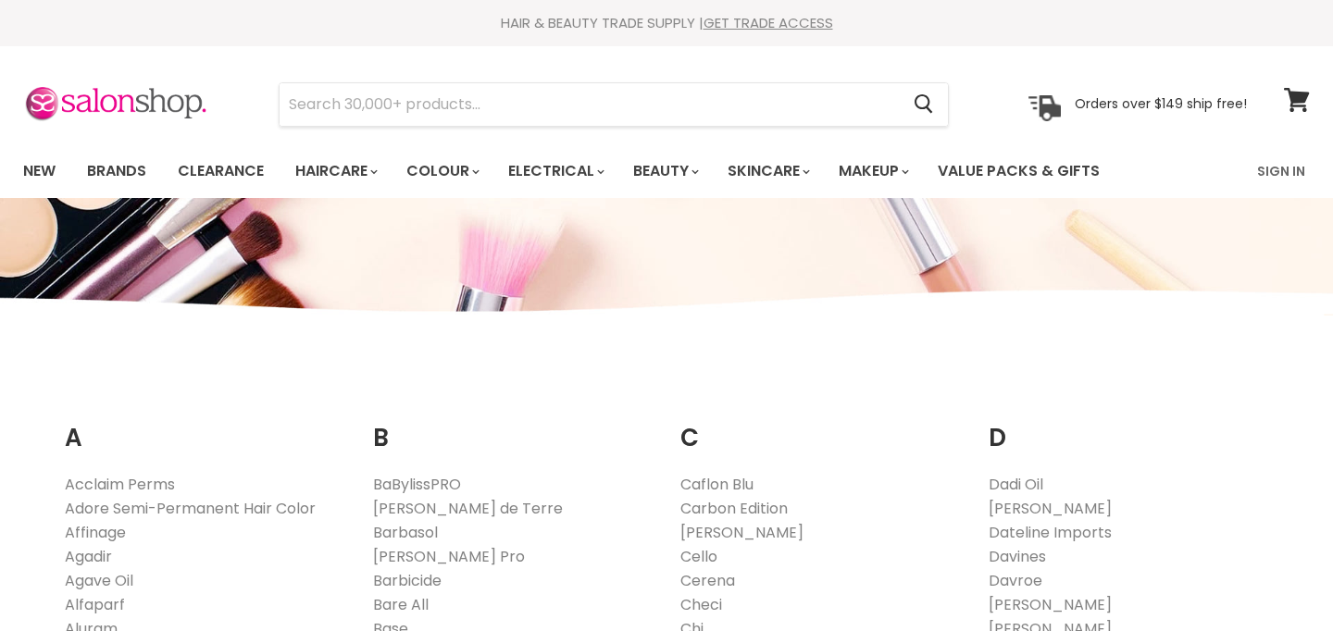 Image resolution: width=1333 pixels, height=631 pixels. I want to click on a: Skincare, so click(767, 171).